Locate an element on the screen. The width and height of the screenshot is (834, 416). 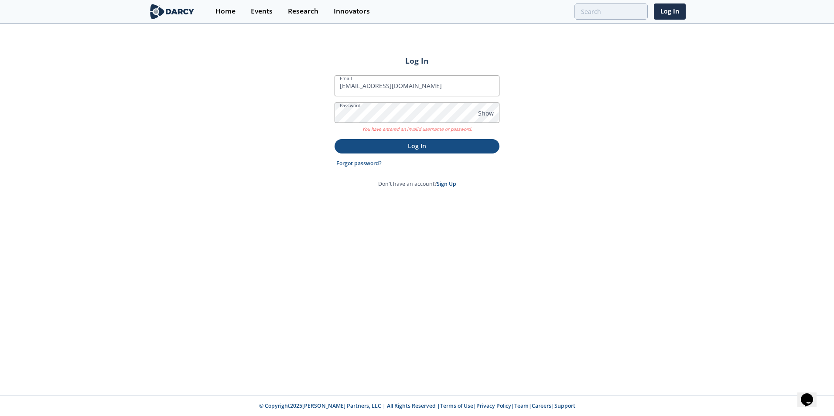
p: You have entered an invalid username or password. is located at coordinates (417, 128).